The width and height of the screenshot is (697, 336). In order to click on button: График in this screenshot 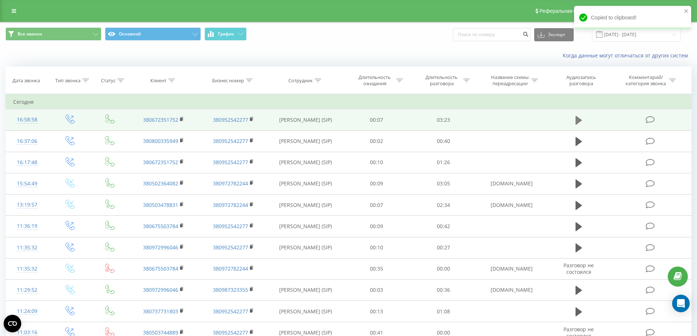, I will do `click(225, 34)`.